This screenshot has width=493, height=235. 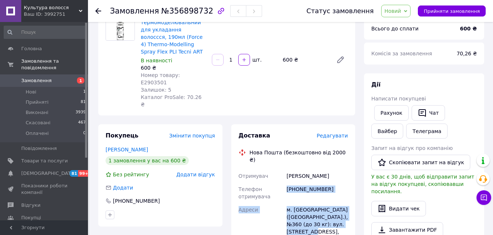 I want to click on button: Скопіювати запит на відгук, so click(x=421, y=162).